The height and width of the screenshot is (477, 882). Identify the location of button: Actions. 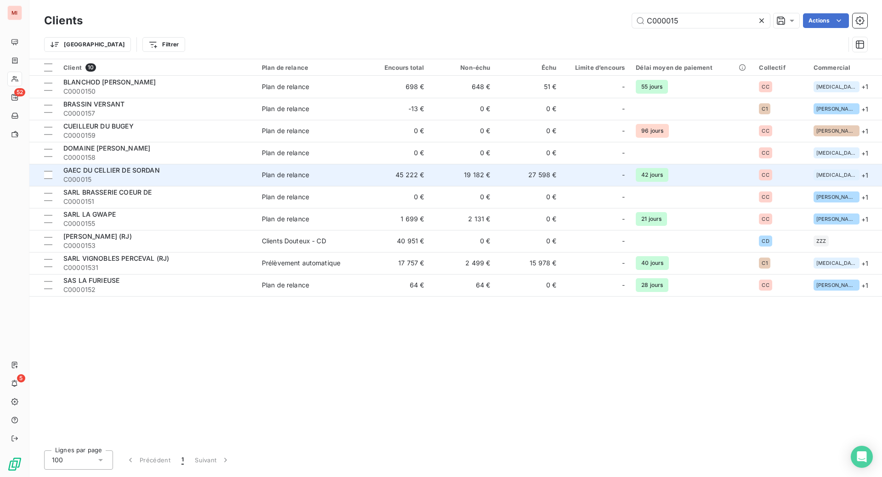
(826, 21).